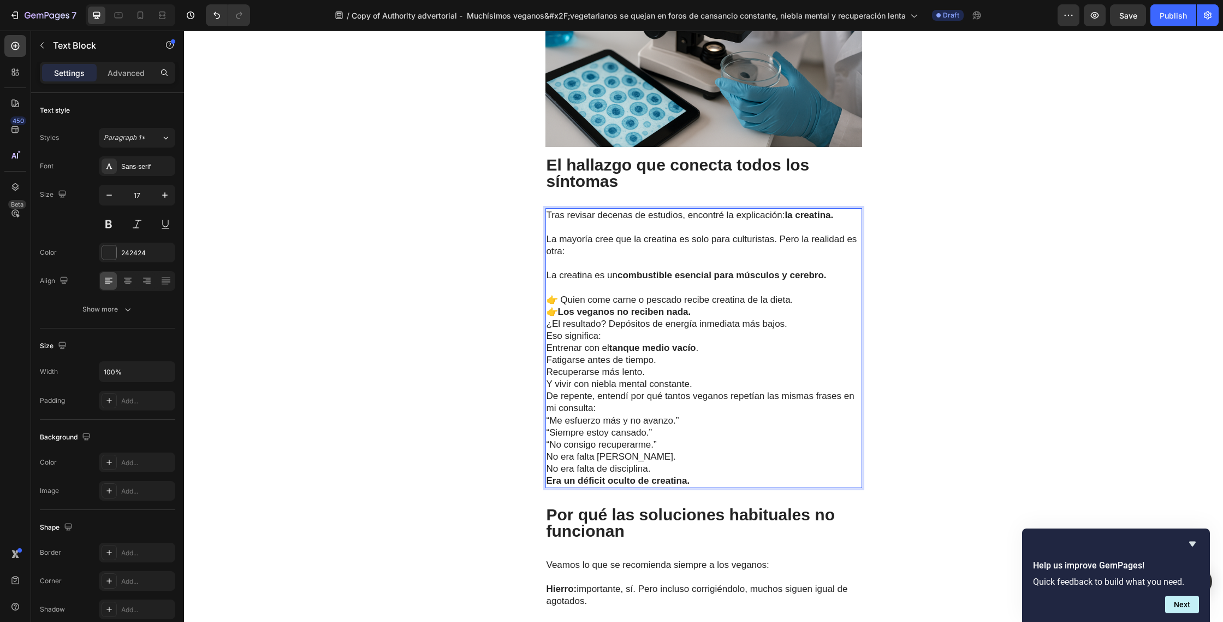 The image size is (1223, 622). What do you see at coordinates (113, 68) in the screenshot?
I see `img: tab_keywords_by_traffic_grey.svg` at bounding box center [113, 68].